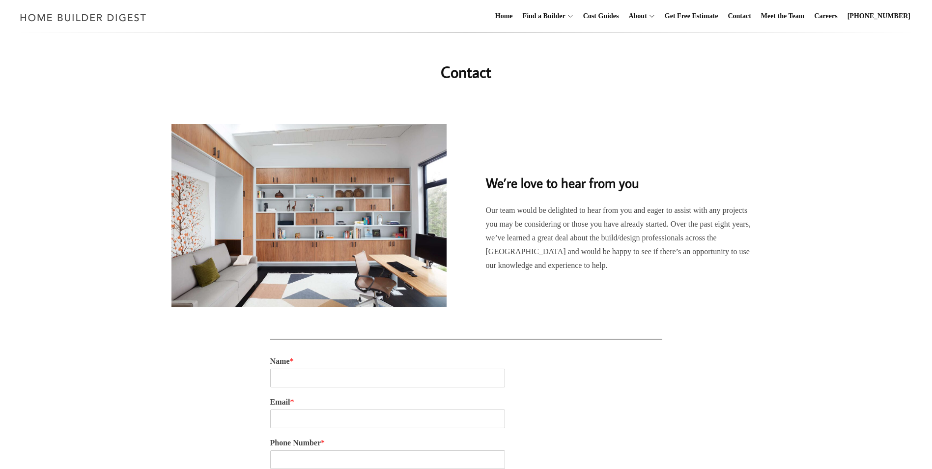 This screenshot has width=932, height=469. What do you see at coordinates (466, 402) in the screenshot?
I see `label: Email` at bounding box center [466, 402].